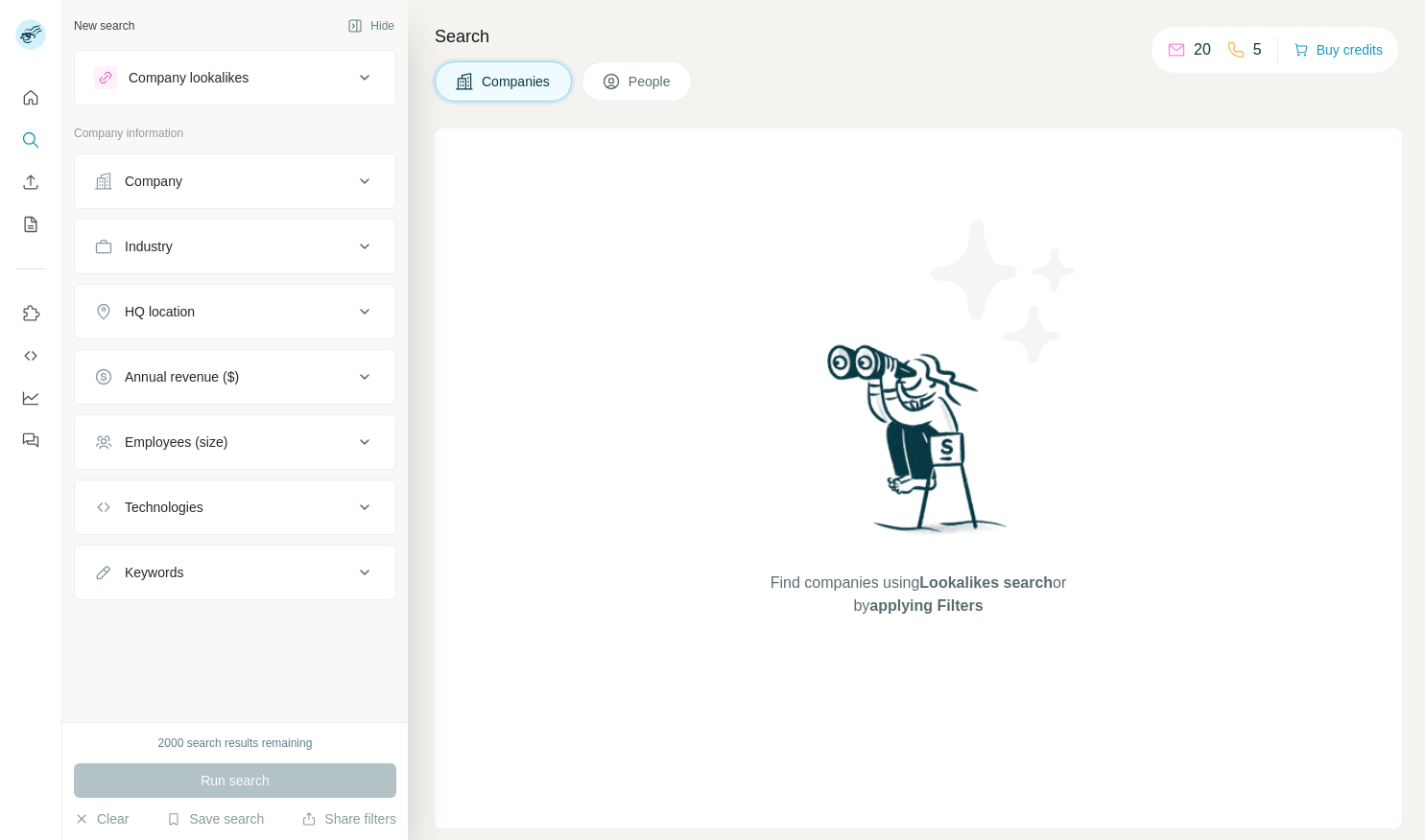 Image resolution: width=1425 pixels, height=840 pixels. Describe the element at coordinates (1202, 50) in the screenshot. I see `p: 20` at that location.